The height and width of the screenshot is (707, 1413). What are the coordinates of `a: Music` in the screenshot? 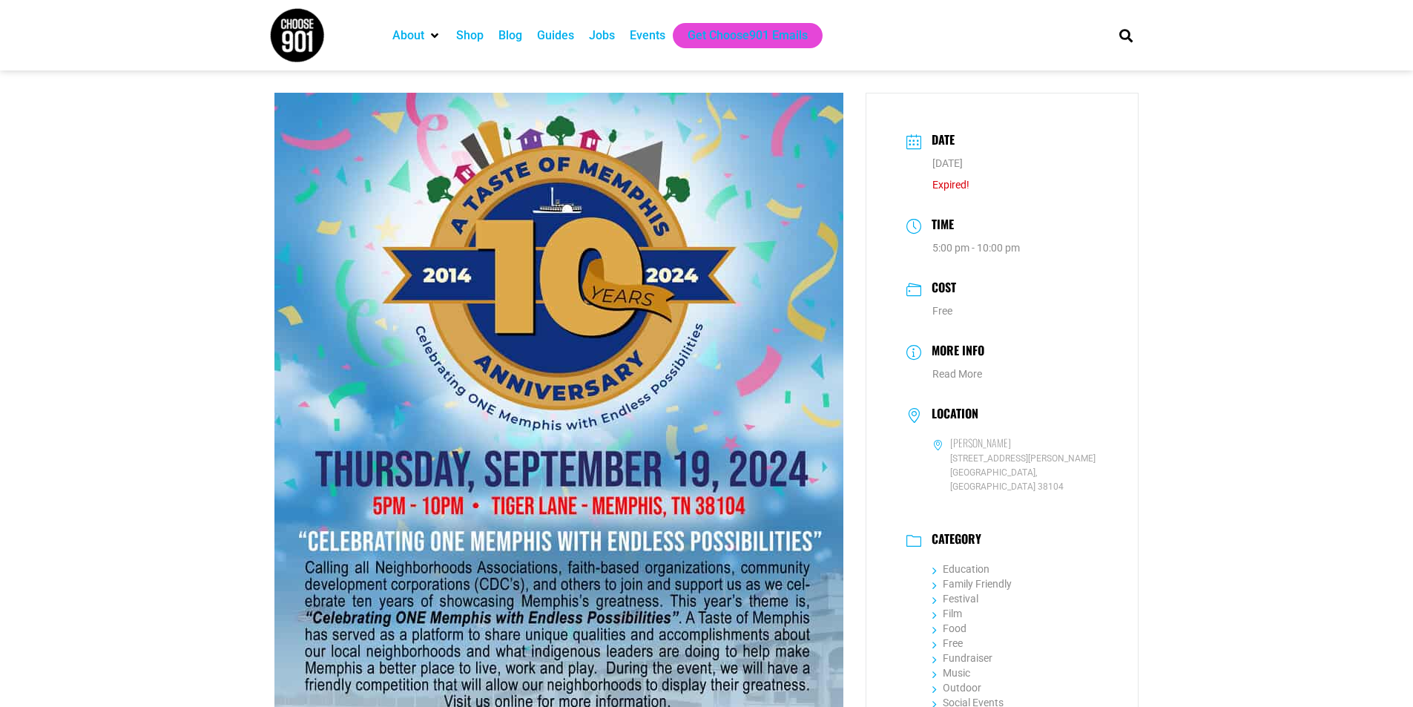 It's located at (951, 673).